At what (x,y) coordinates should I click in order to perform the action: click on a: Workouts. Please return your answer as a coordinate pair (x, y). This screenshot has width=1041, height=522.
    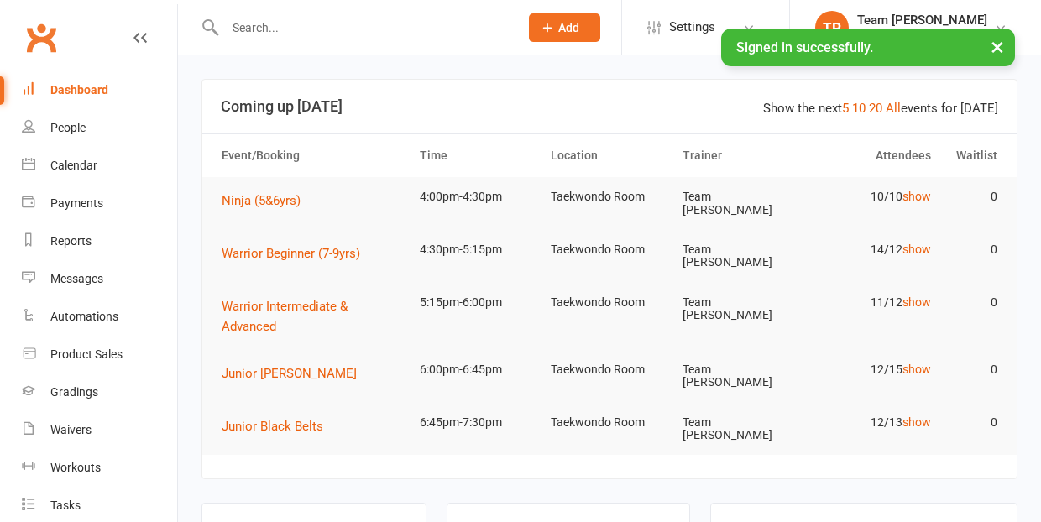
    Looking at the image, I should click on (99, 468).